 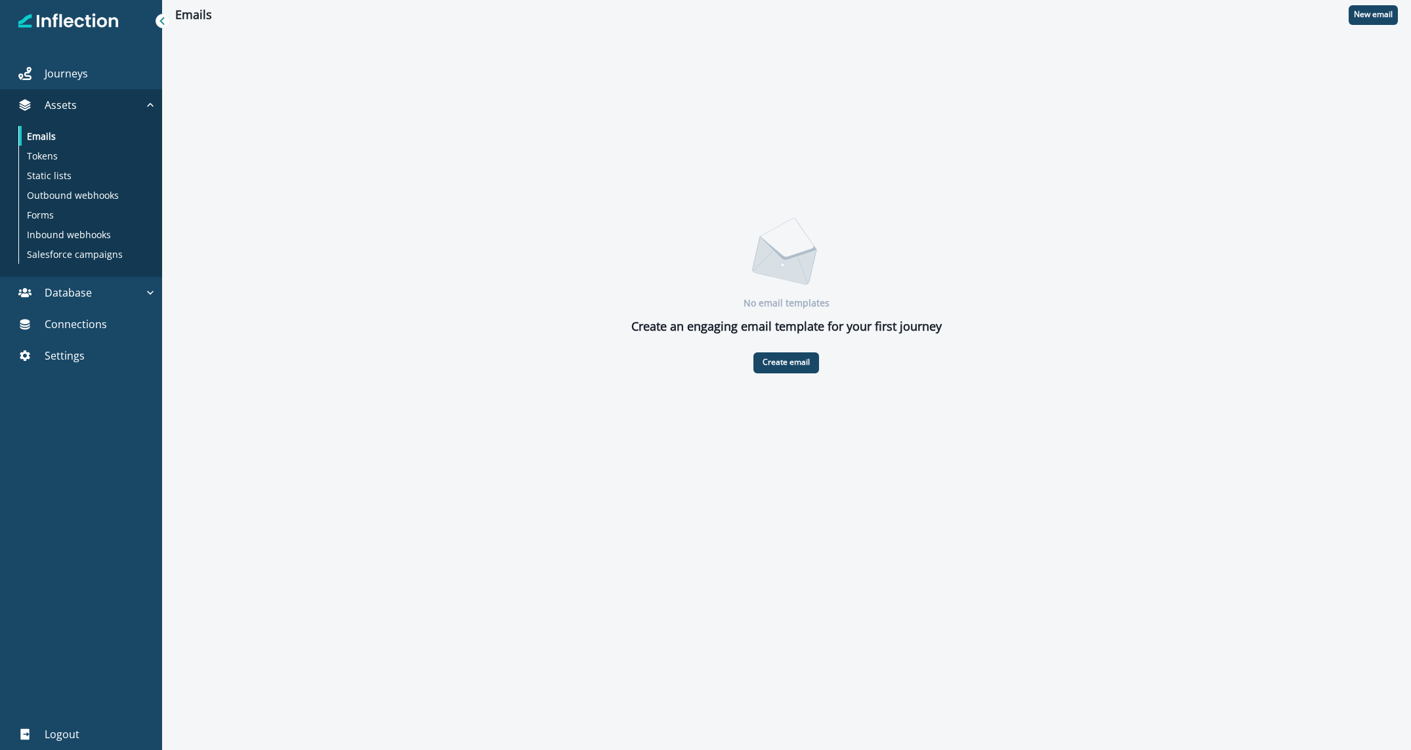 What do you see at coordinates (85, 234) in the screenshot?
I see `a: Inbound webhooks` at bounding box center [85, 234].